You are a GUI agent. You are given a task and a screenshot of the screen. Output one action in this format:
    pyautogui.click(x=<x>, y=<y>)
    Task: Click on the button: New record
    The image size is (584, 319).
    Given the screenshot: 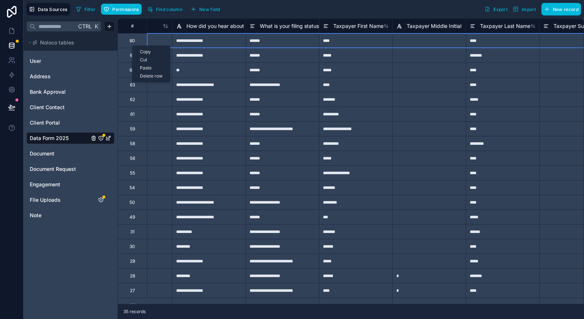 What is the action you would take?
    pyautogui.click(x=561, y=9)
    